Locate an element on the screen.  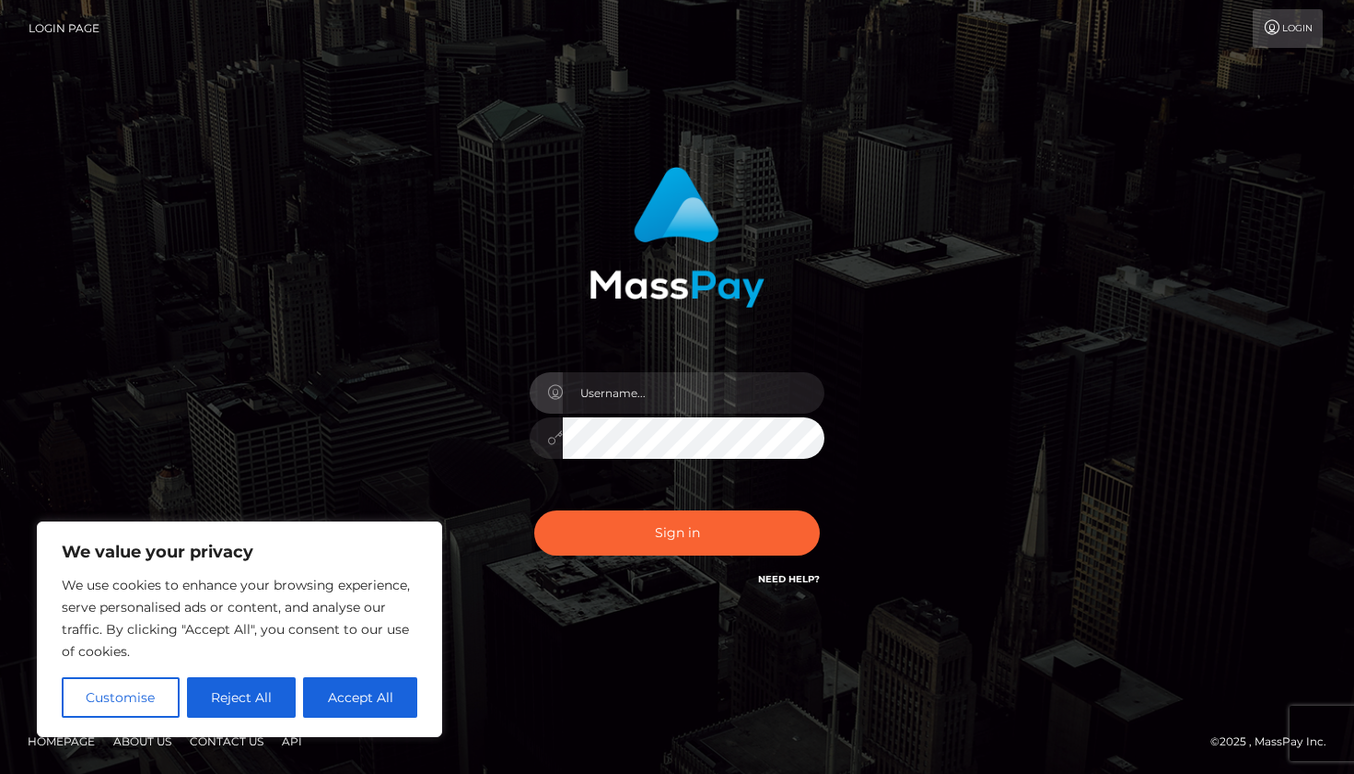
a: Contact Us is located at coordinates (227, 741).